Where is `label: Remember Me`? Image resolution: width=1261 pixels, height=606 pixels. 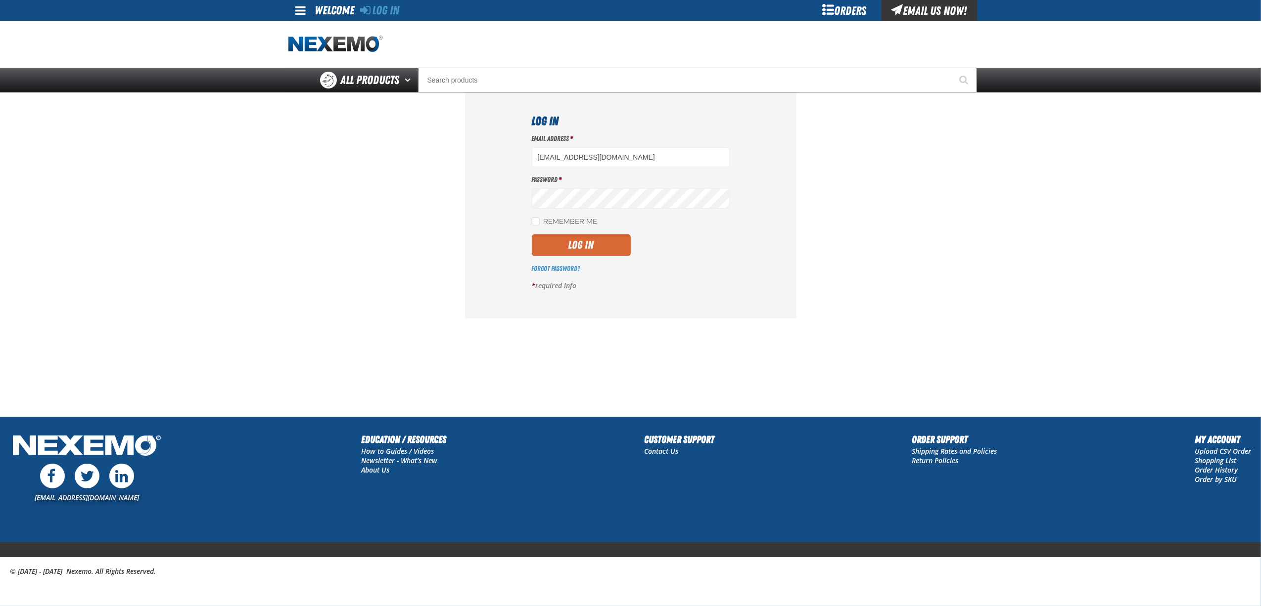 label: Remember Me is located at coordinates (564, 222).